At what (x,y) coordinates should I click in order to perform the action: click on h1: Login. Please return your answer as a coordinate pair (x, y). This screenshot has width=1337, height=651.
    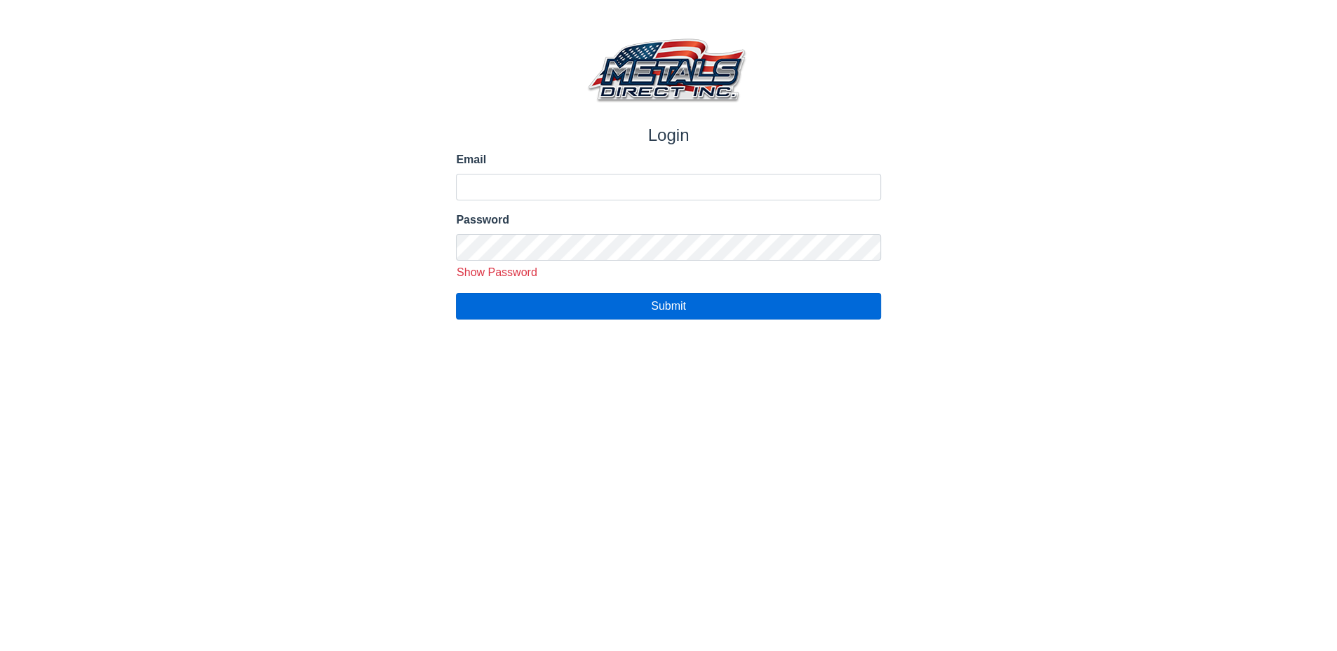
    Looking at the image, I should click on (668, 135).